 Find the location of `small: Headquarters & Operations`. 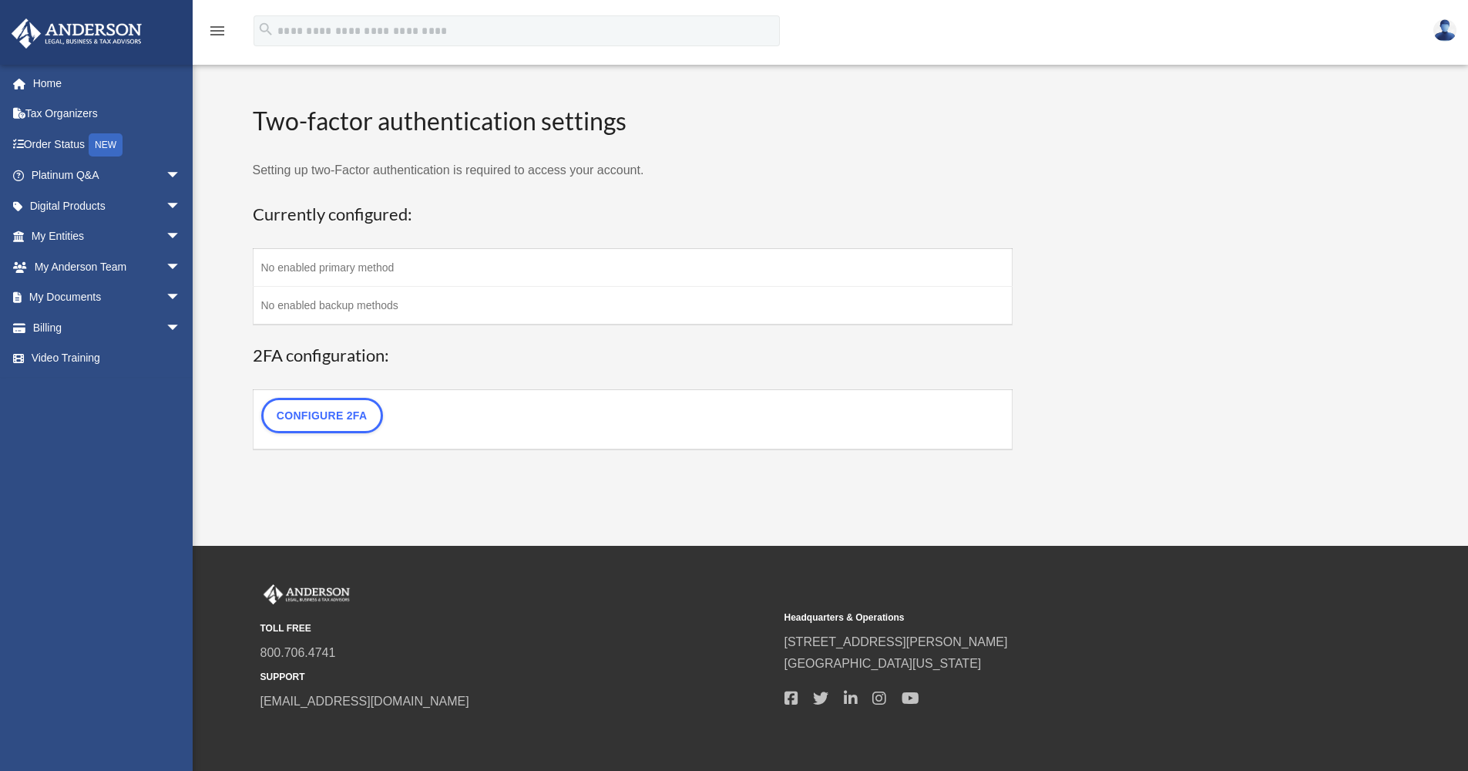

small: Headquarters & Operations is located at coordinates (1041, 617).